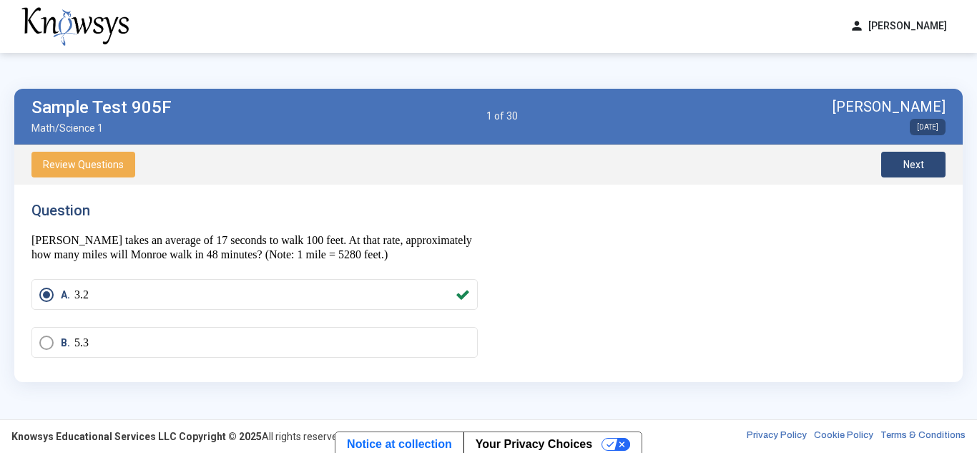 The height and width of the screenshot is (453, 977). Describe the element at coordinates (67, 343) in the screenshot. I see `span: B.` at that location.